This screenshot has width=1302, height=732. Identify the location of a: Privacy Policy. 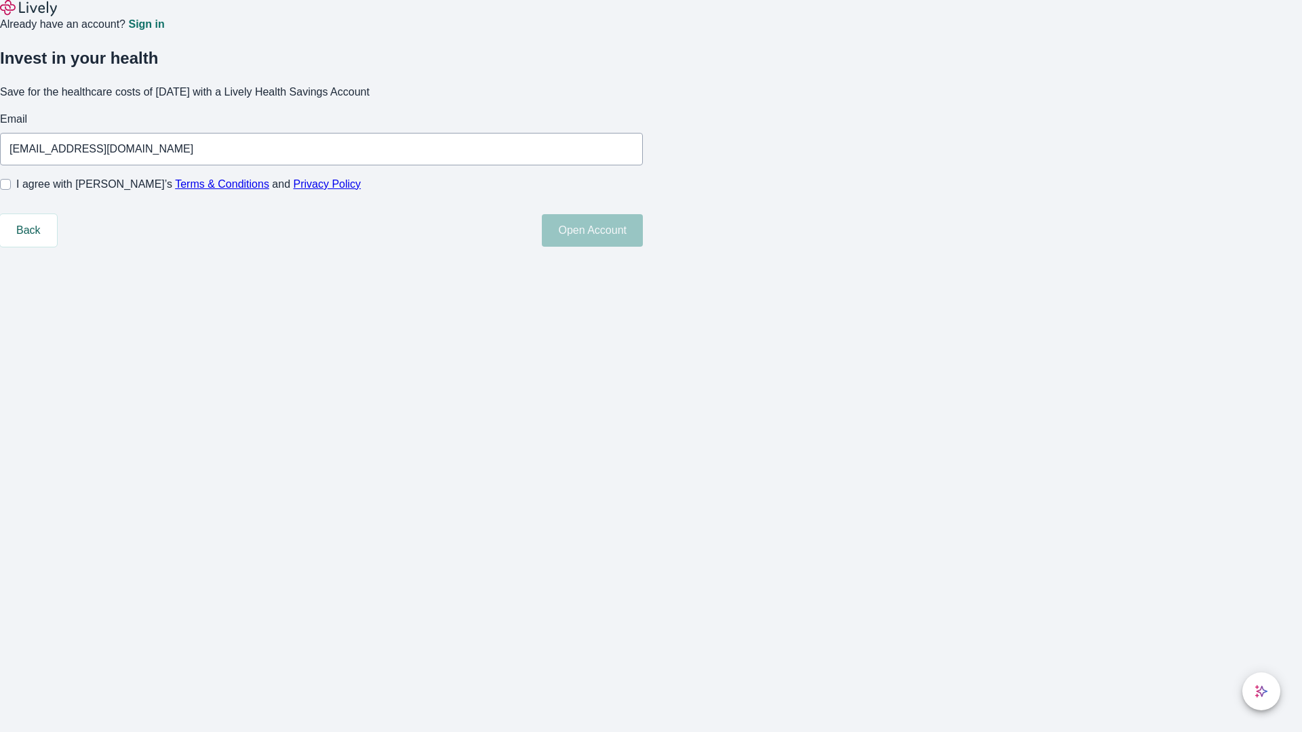
(327, 184).